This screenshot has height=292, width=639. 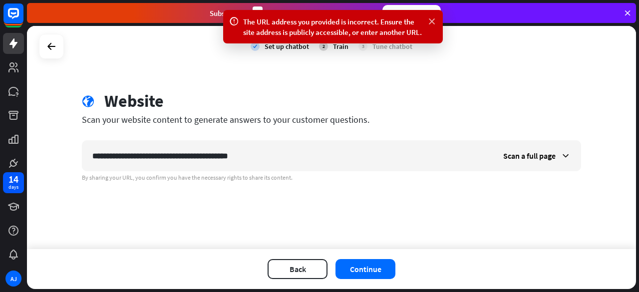 I want to click on div: days, so click(x=13, y=187).